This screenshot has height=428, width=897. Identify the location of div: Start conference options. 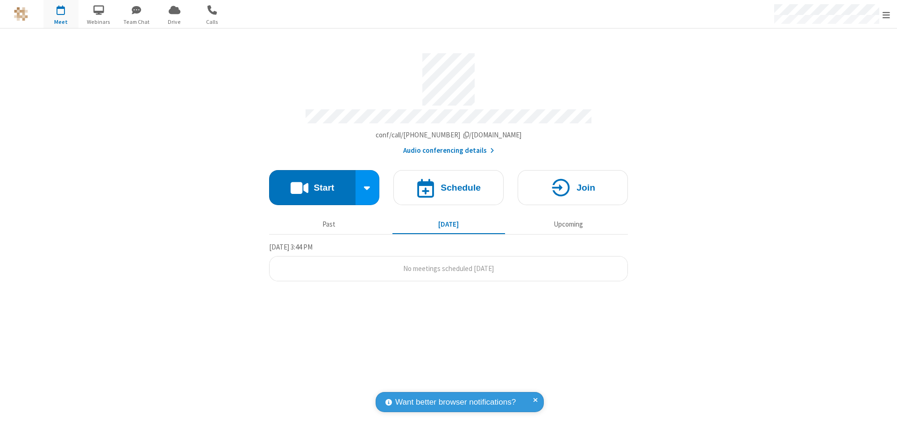
(368, 187).